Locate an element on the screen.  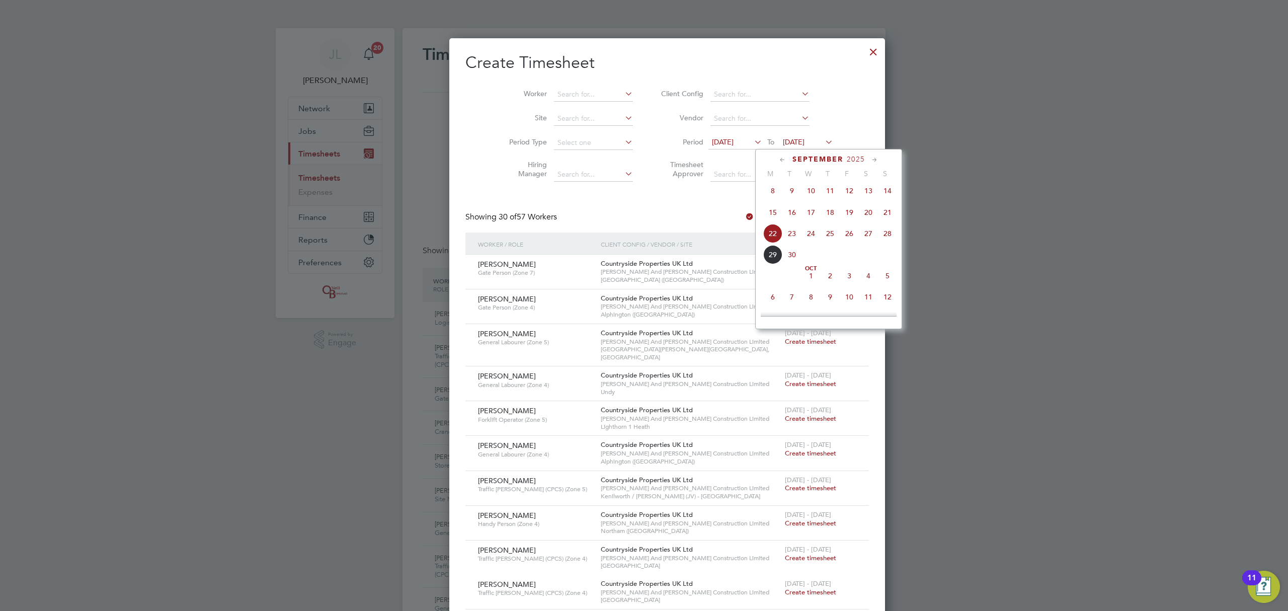
span: 16 is located at coordinates (792, 212).